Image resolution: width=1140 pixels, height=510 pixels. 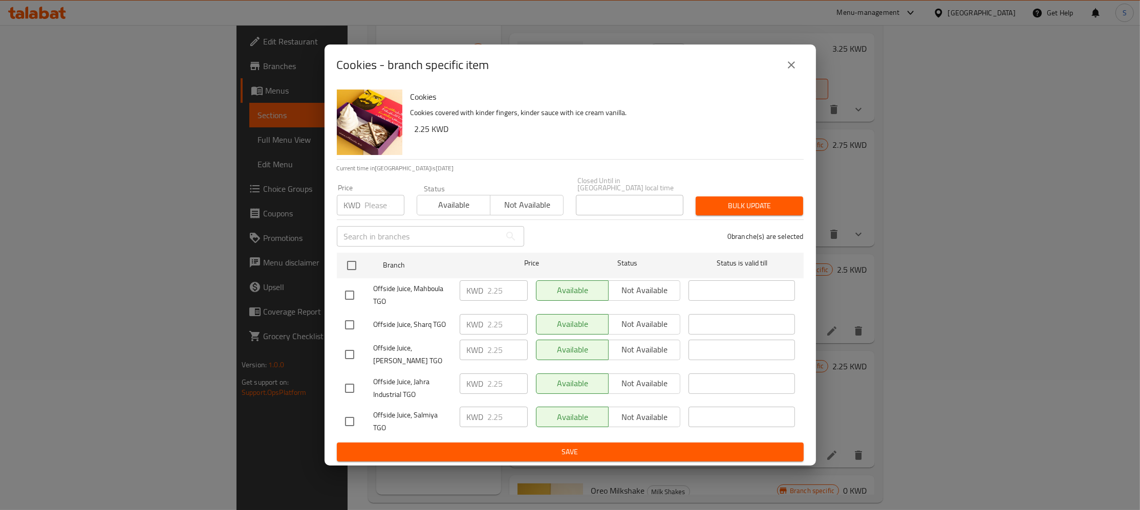 I want to click on span: Price, so click(x=531, y=263).